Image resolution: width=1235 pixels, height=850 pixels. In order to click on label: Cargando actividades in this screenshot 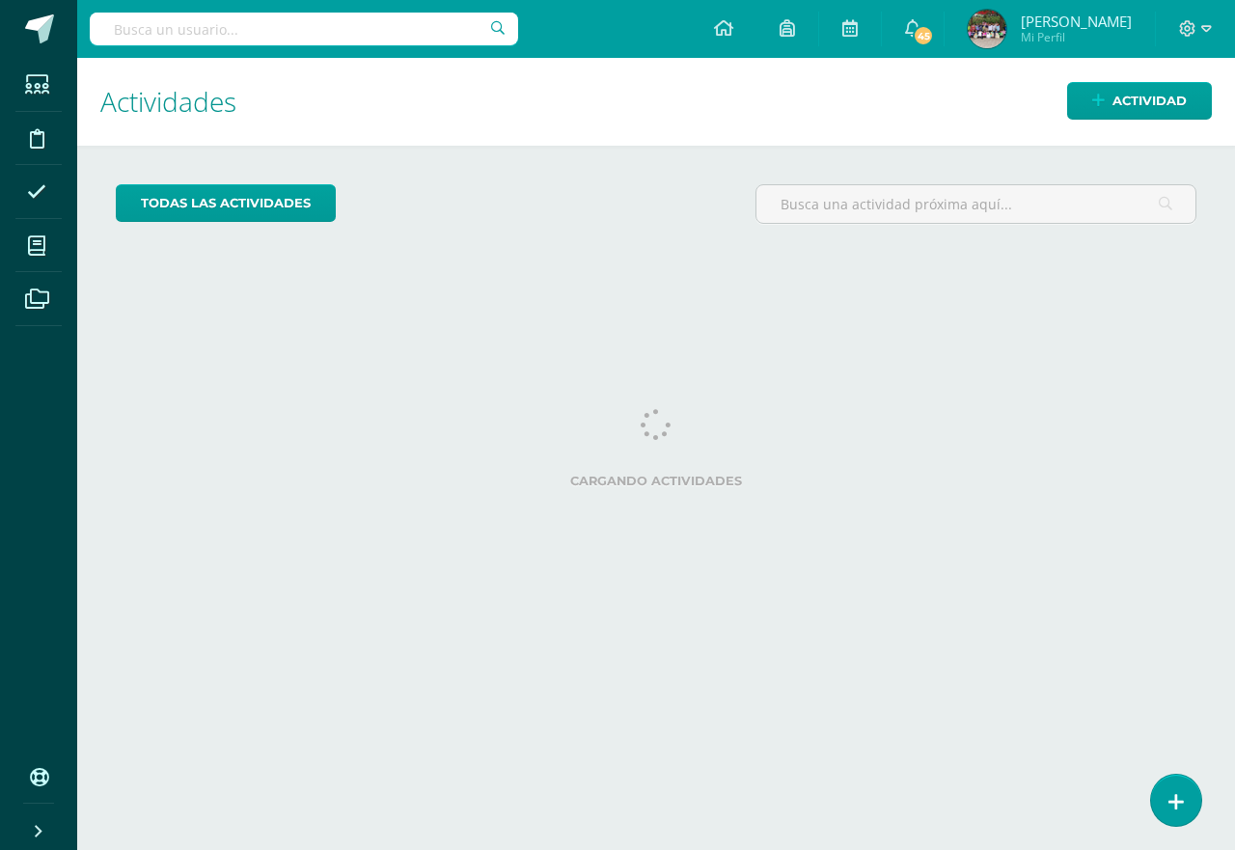, I will do `click(656, 480)`.